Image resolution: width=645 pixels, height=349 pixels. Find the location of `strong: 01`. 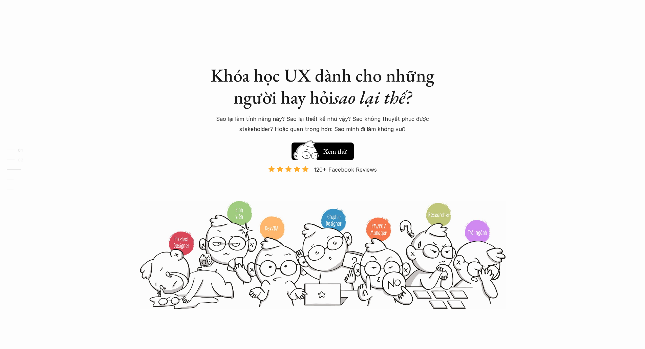

strong: 01 is located at coordinates (20, 150).